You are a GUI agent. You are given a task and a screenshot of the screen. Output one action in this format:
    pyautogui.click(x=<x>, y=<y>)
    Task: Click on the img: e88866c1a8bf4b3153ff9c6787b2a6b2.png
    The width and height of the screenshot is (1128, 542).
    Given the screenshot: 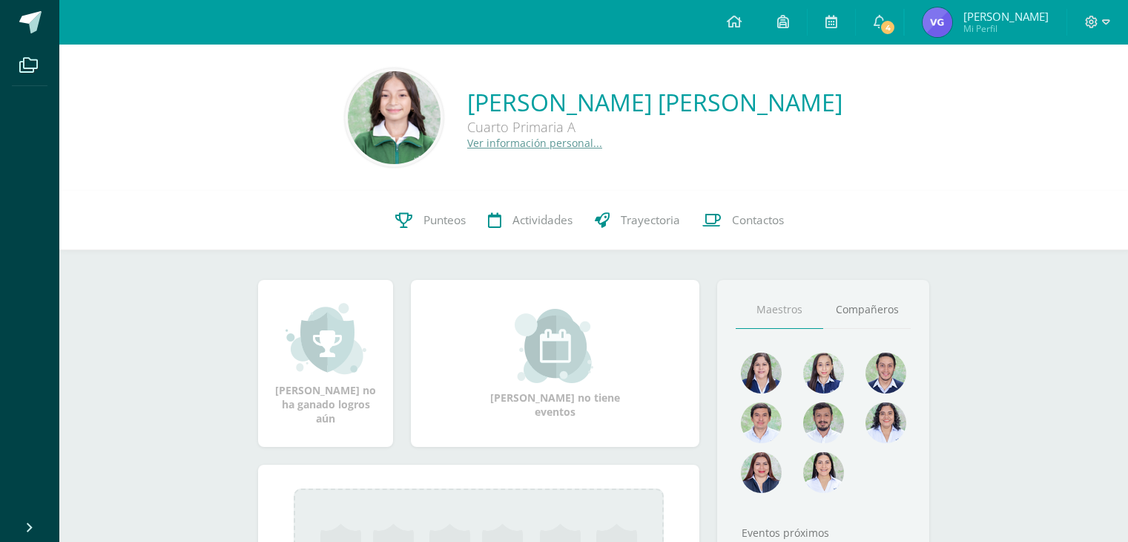 What is the action you would take?
    pyautogui.click(x=823, y=472)
    